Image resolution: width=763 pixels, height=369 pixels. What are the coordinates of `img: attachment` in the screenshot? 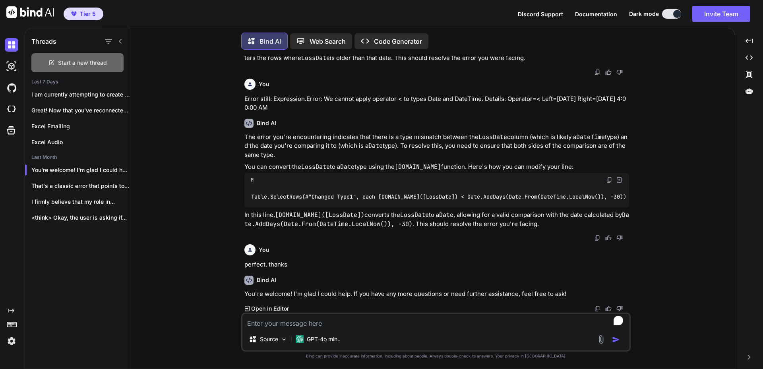 It's located at (601, 339).